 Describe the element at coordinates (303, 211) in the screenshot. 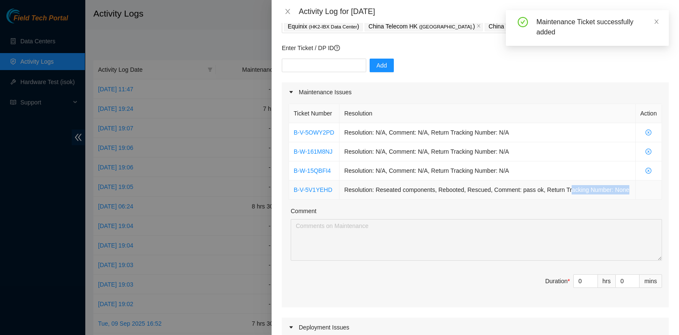

I see `label: Comment` at that location.